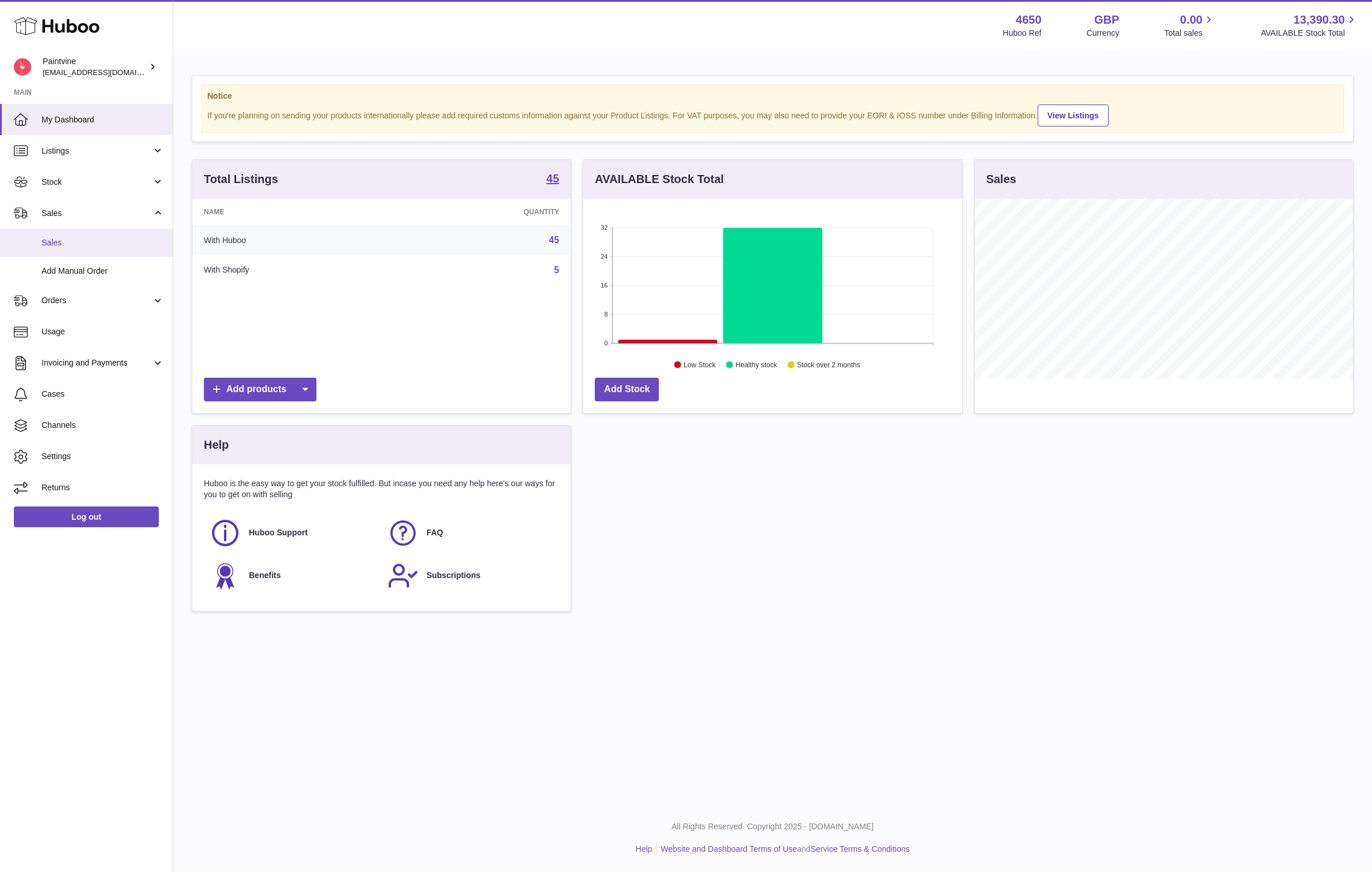 This screenshot has width=1372, height=872. What do you see at coordinates (294, 241) in the screenshot?
I see `td: With Huboo` at bounding box center [294, 241].